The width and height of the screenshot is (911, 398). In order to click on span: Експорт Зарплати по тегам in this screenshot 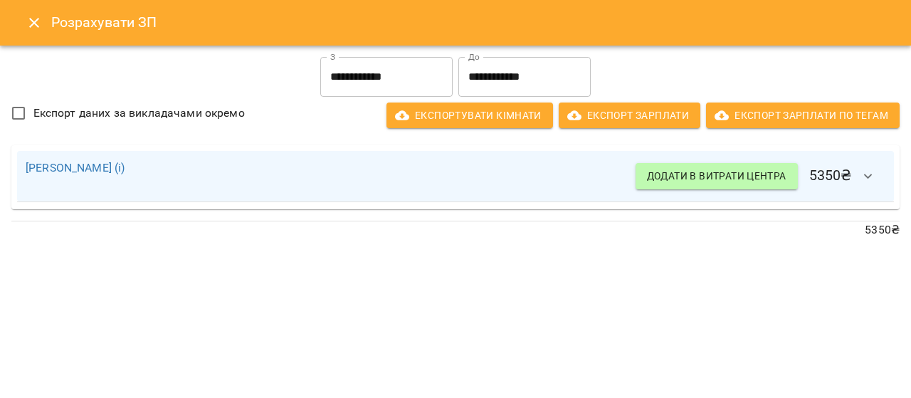, I will do `click(803, 115)`.